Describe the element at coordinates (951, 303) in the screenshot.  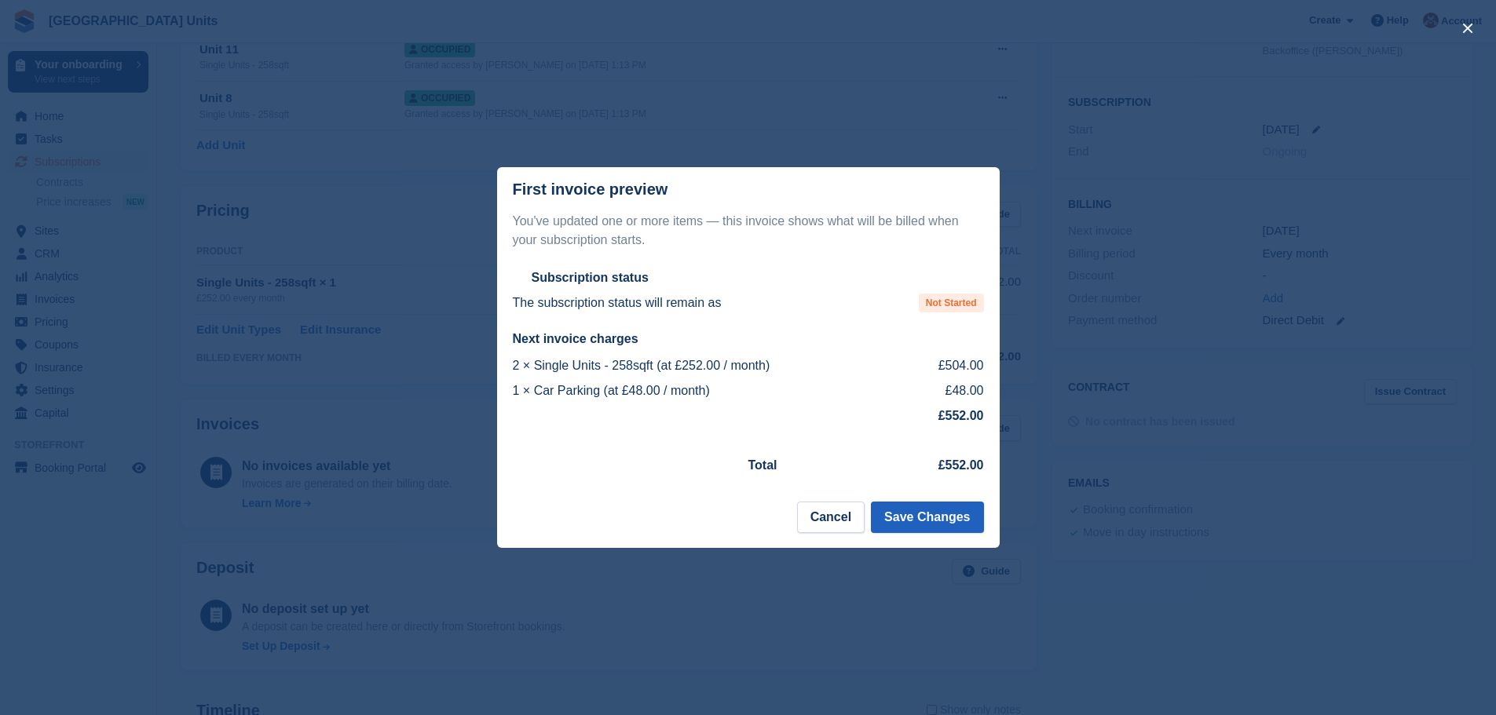
I see `span: Not Started` at that location.